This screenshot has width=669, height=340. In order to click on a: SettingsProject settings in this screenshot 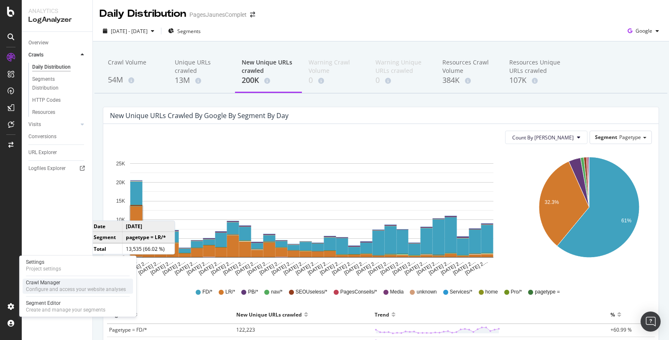, I will do `click(78, 265)`.